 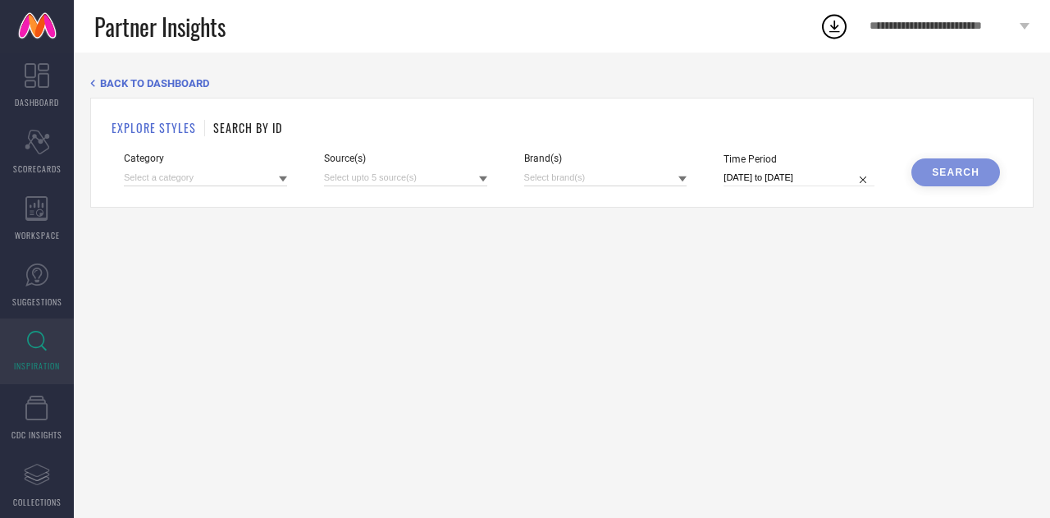 I want to click on span: INSPIRATION, so click(x=37, y=365).